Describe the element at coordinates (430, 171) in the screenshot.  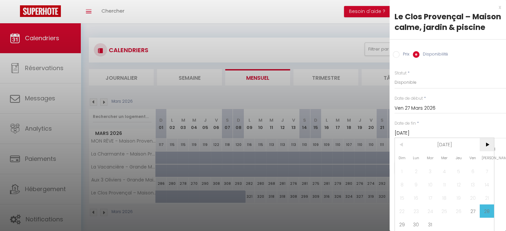
I see `span: 3` at that location.